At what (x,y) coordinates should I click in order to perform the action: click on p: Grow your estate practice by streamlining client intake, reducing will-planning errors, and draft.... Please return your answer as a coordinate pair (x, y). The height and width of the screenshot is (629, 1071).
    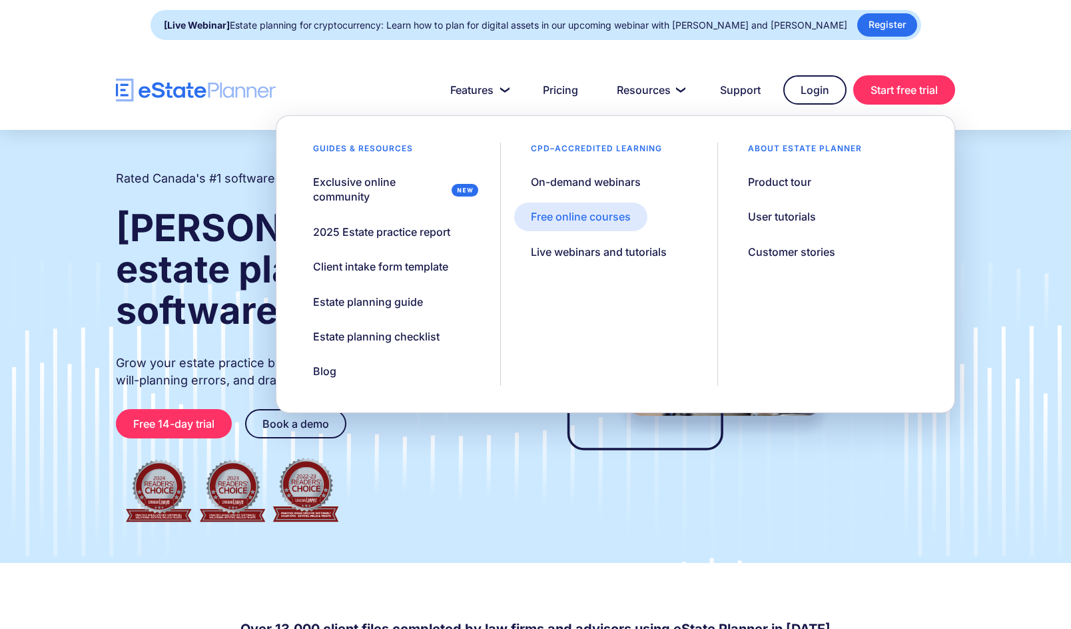
    Looking at the image, I should click on (313, 372).